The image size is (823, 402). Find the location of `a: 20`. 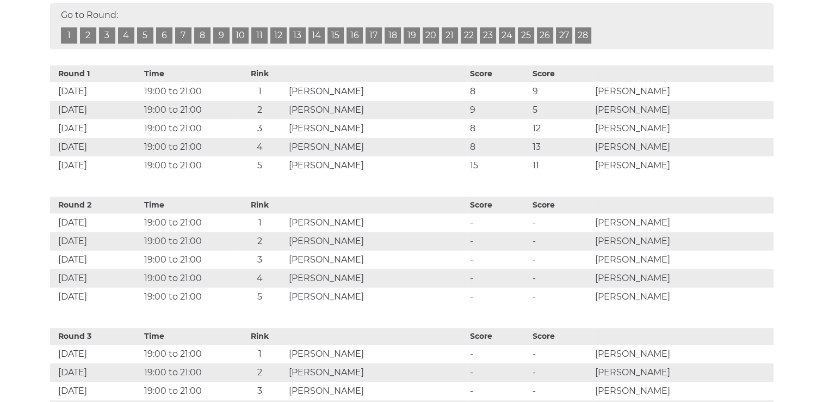

a: 20 is located at coordinates (431, 35).